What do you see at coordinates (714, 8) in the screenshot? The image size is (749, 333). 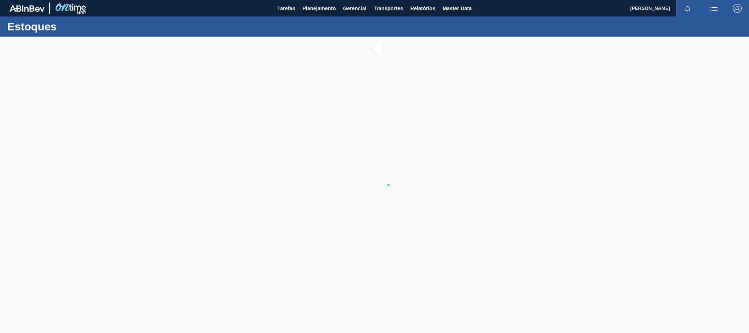 I see `img: userActions` at bounding box center [714, 8].